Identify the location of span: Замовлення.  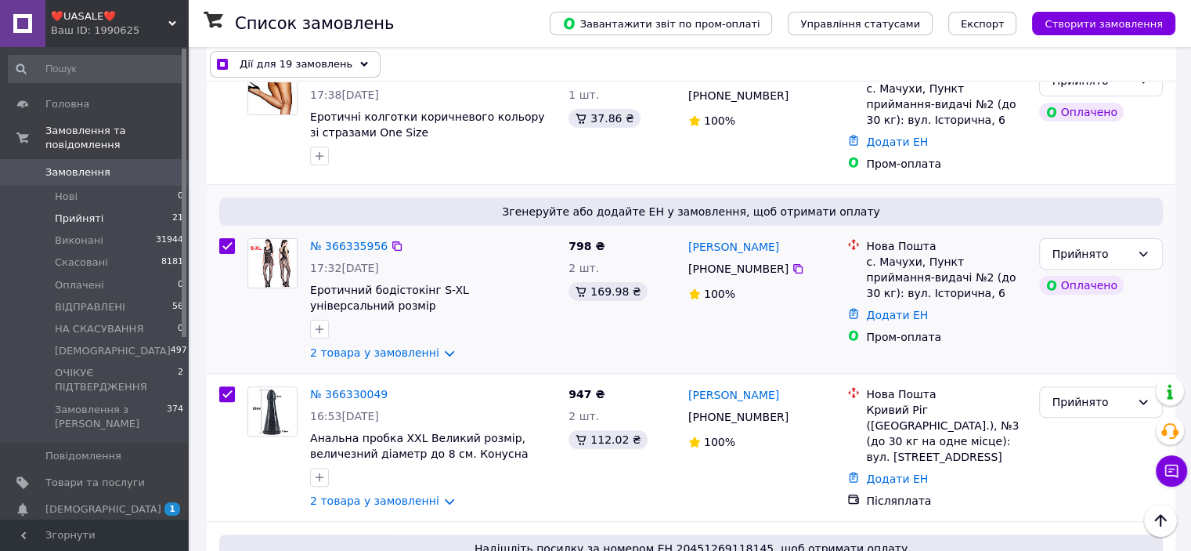
(78, 172).